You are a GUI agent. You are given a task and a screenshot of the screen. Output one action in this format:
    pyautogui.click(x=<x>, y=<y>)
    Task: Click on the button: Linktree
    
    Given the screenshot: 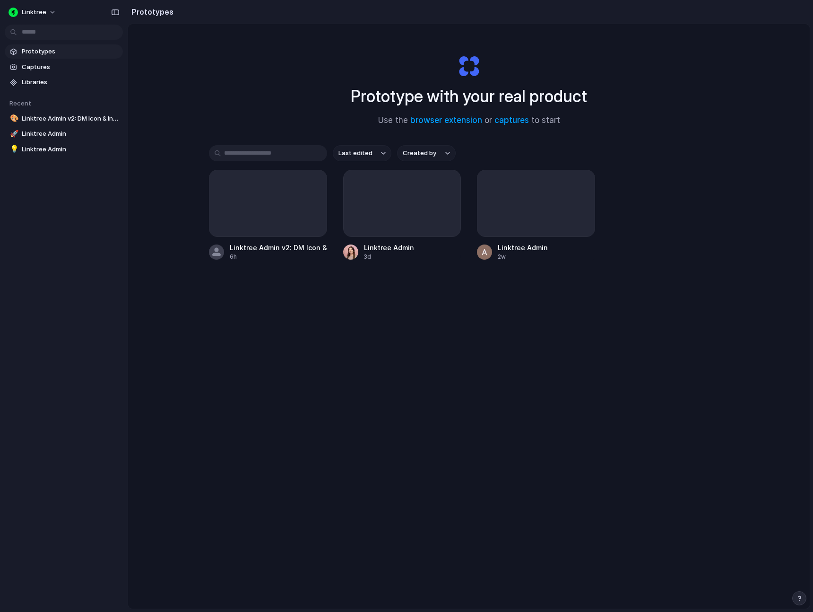 What is the action you would take?
    pyautogui.click(x=33, y=12)
    